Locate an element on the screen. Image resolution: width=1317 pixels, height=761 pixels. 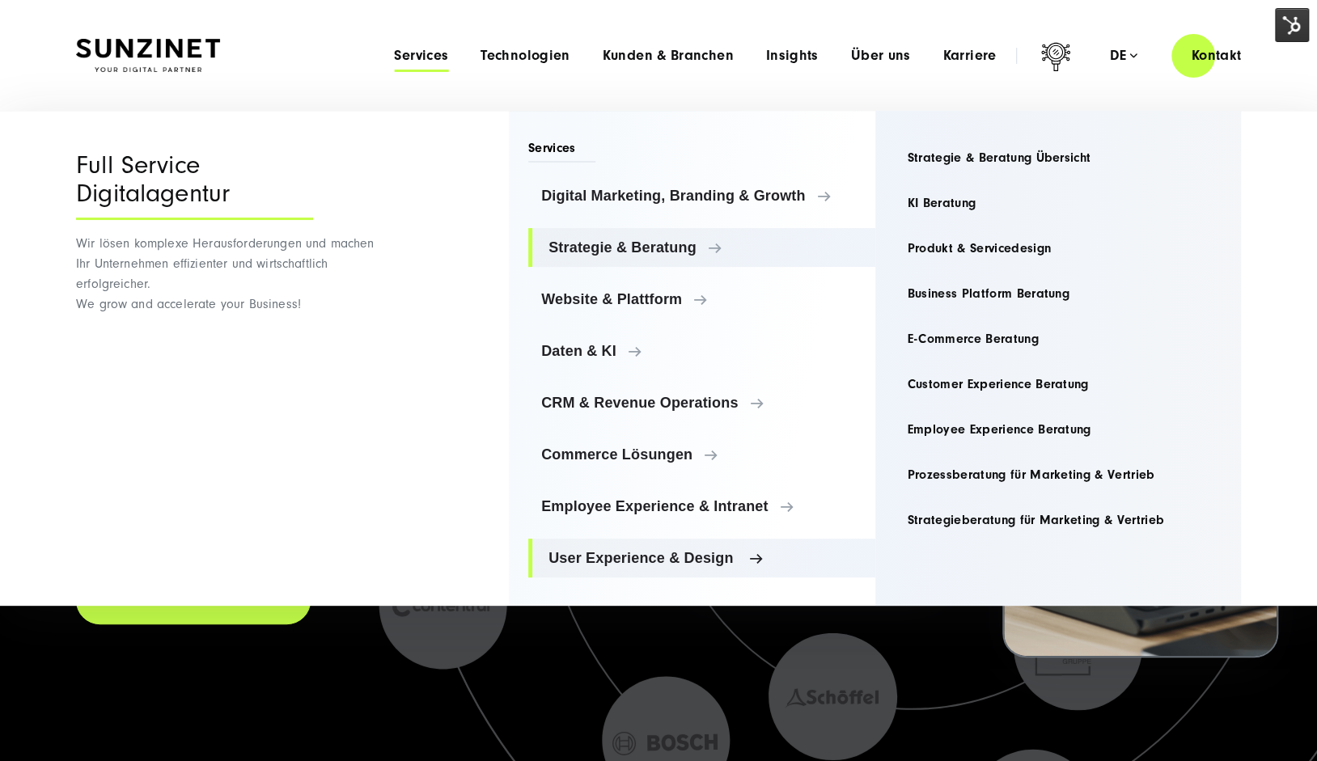
a: Kunden & Branchen is located at coordinates (668, 56).